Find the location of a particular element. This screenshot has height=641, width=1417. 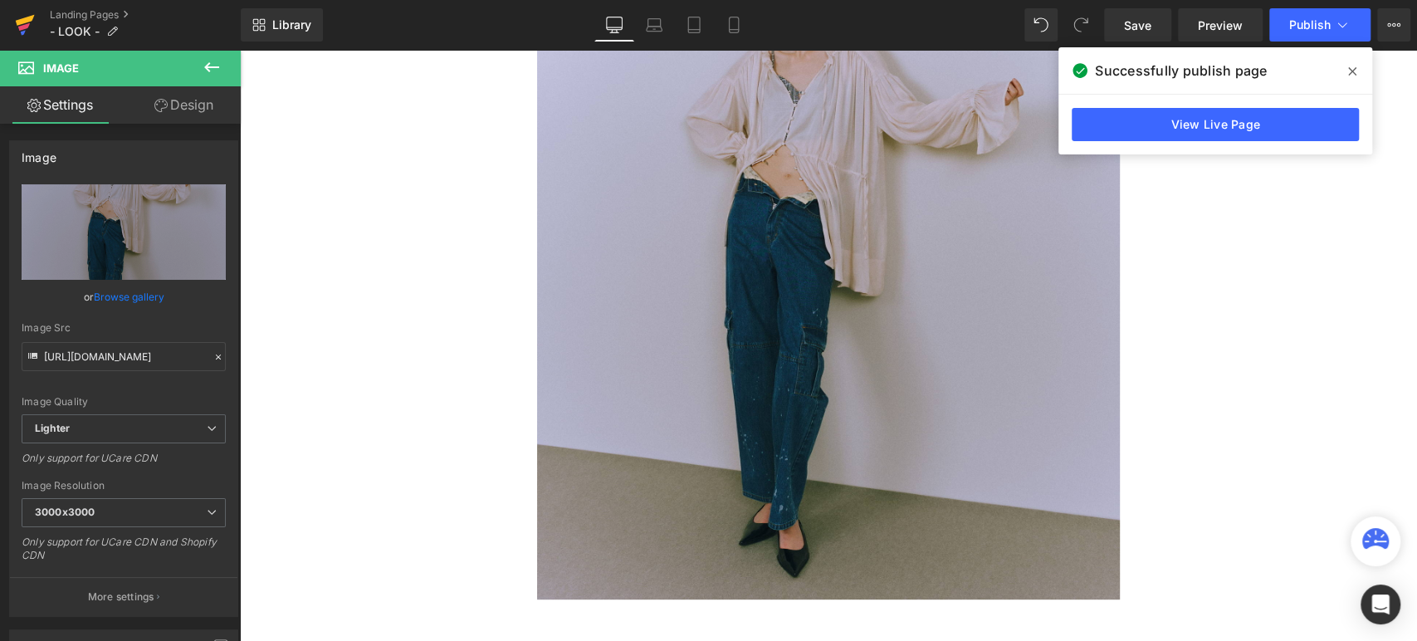

a: Browse gallery is located at coordinates (129, 296).